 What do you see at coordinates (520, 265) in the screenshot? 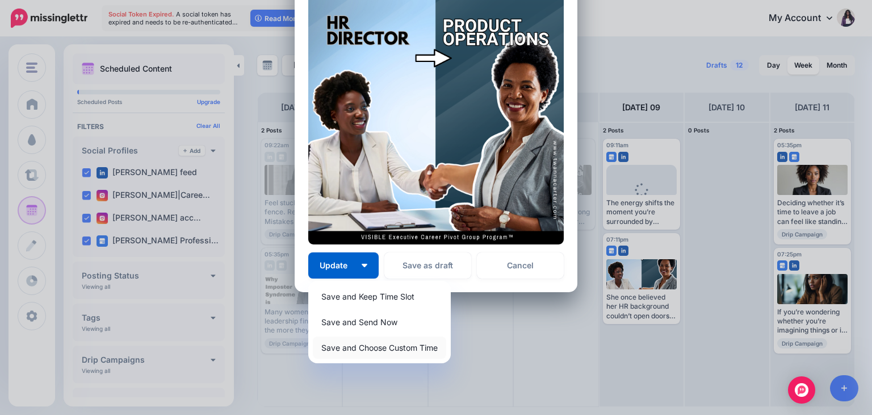
I see `a: Cancel` at bounding box center [520, 265].